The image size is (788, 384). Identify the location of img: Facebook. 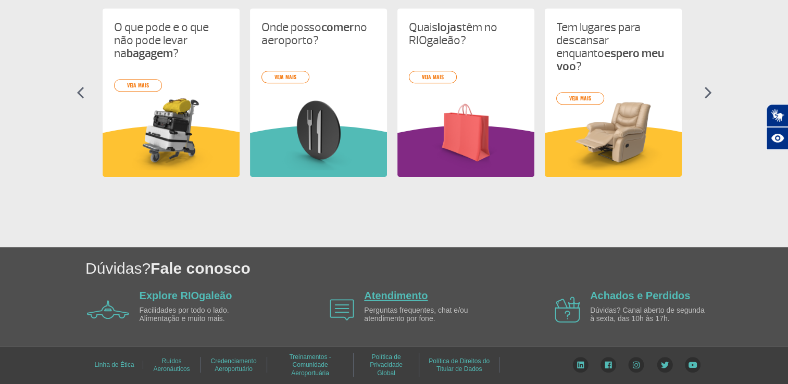
(608, 365).